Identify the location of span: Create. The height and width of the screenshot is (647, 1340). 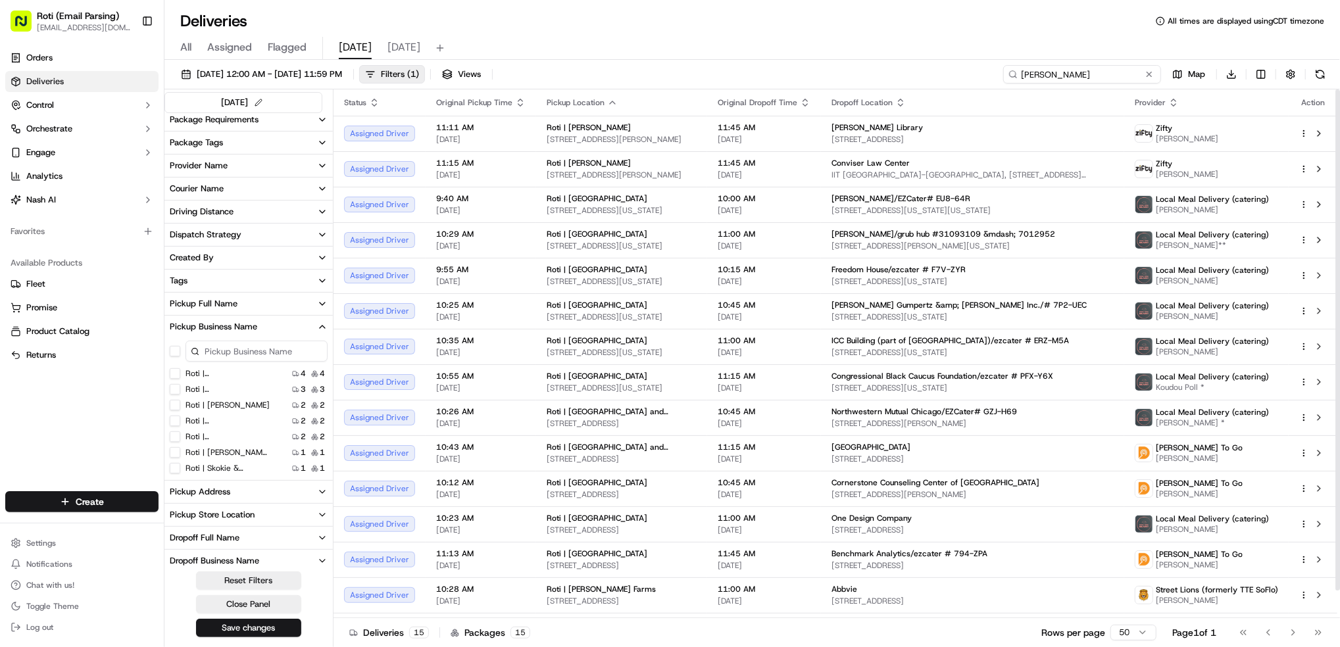
(89, 502).